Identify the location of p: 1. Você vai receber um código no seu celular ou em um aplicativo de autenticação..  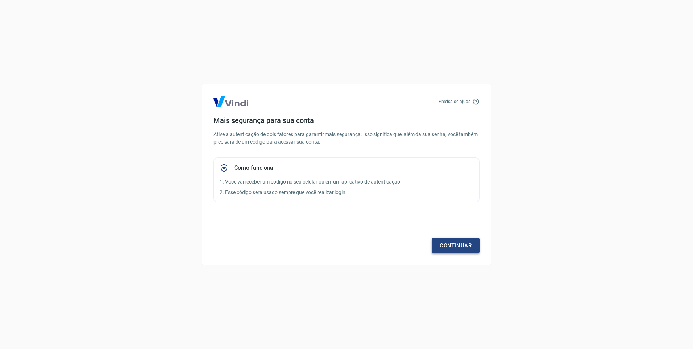
(346, 182).